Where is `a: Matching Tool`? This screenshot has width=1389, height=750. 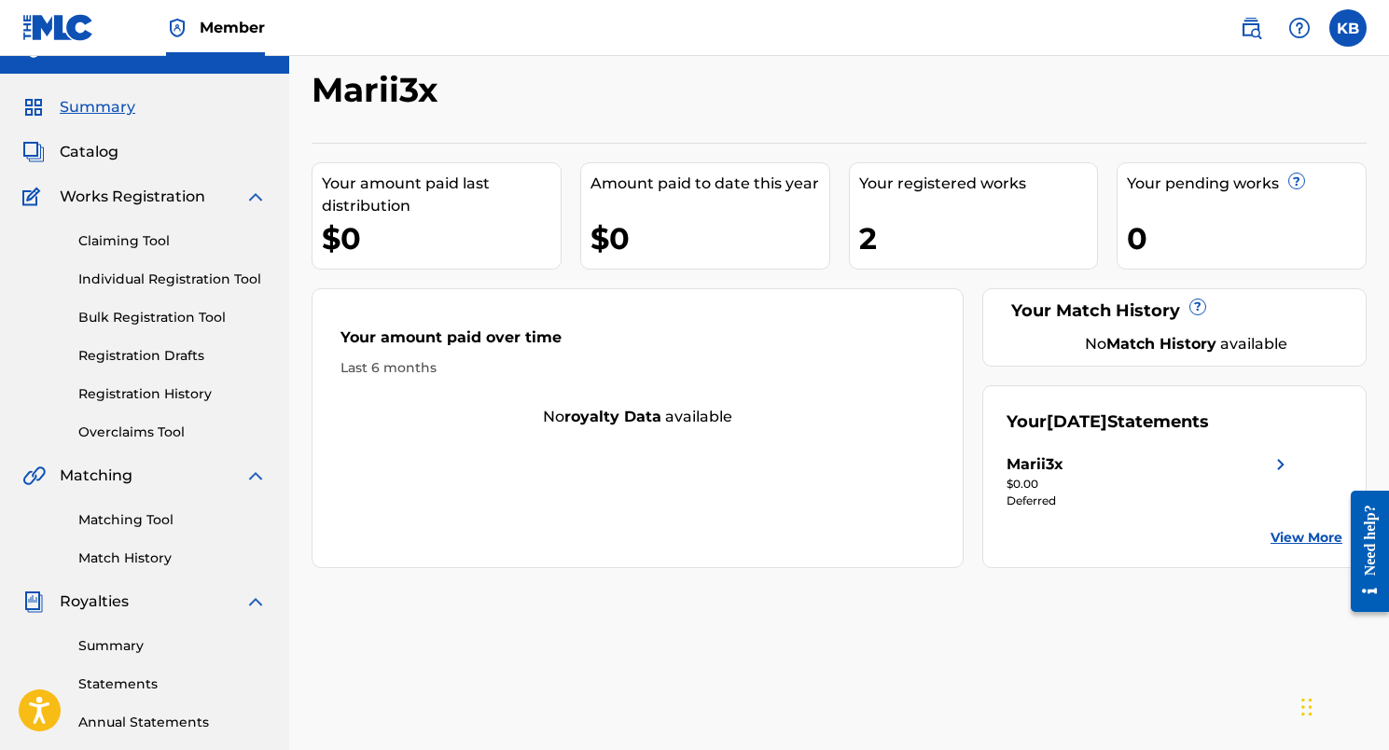 a: Matching Tool is located at coordinates (173, 520).